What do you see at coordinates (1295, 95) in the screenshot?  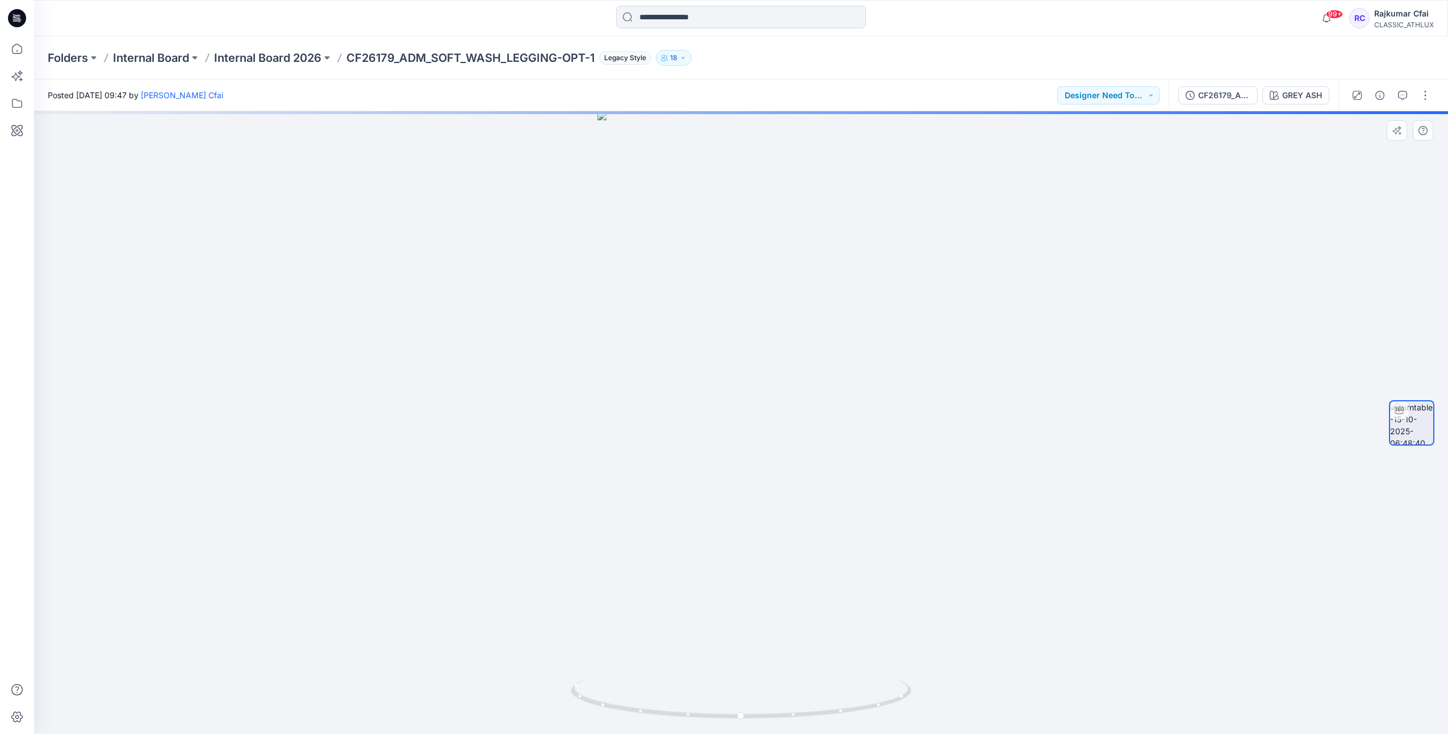 I see `button: GREY ASH` at bounding box center [1295, 95].